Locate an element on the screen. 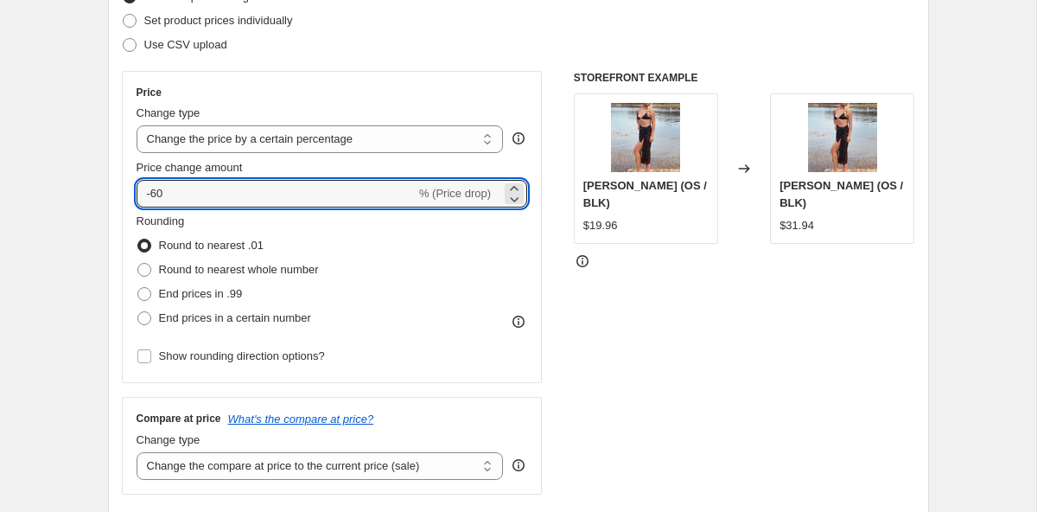 This screenshot has width=1037, height=512. i: What's the compare at price? is located at coordinates (301, 418).